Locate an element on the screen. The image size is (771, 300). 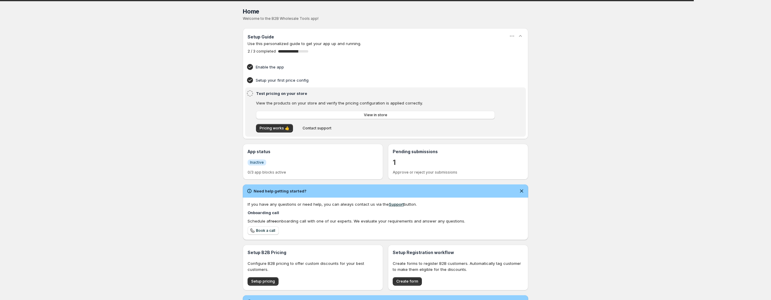
span: 2 / 3 completed is located at coordinates (262, 51).